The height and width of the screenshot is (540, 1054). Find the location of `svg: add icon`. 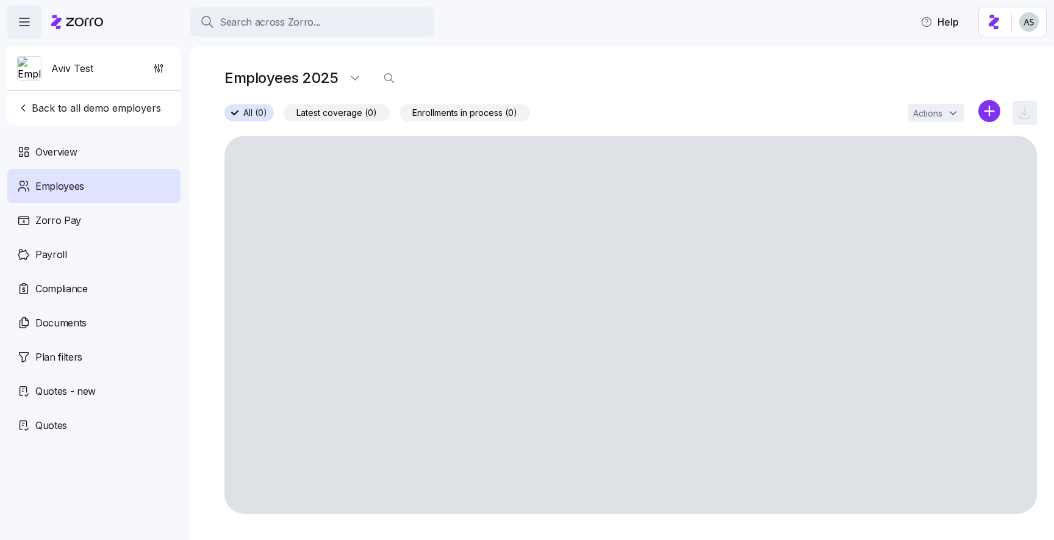

svg: add icon is located at coordinates (989, 111).